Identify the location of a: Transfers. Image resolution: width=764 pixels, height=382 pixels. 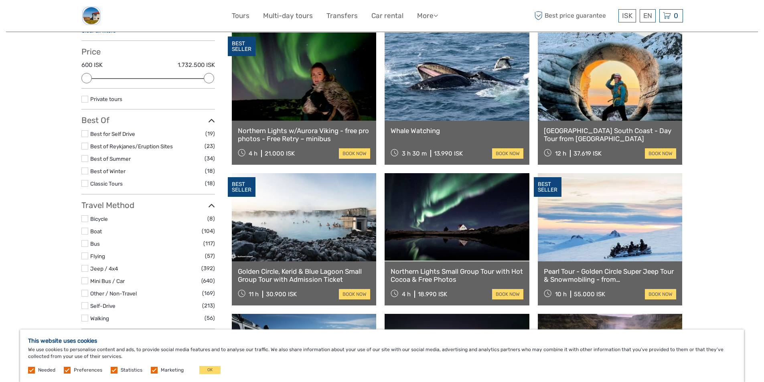
(342, 16).